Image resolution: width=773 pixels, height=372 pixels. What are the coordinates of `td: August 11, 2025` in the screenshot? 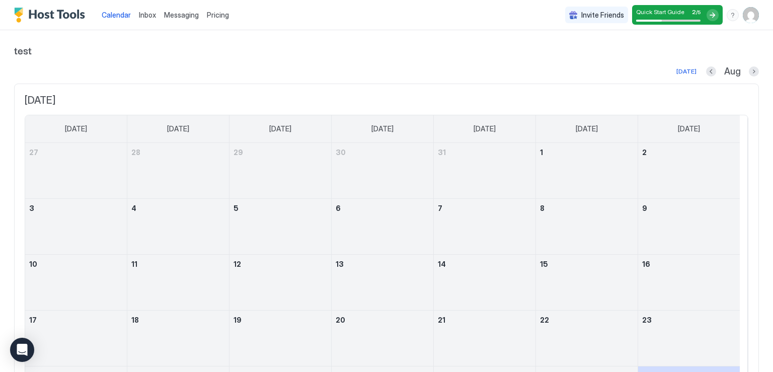 It's located at (178, 282).